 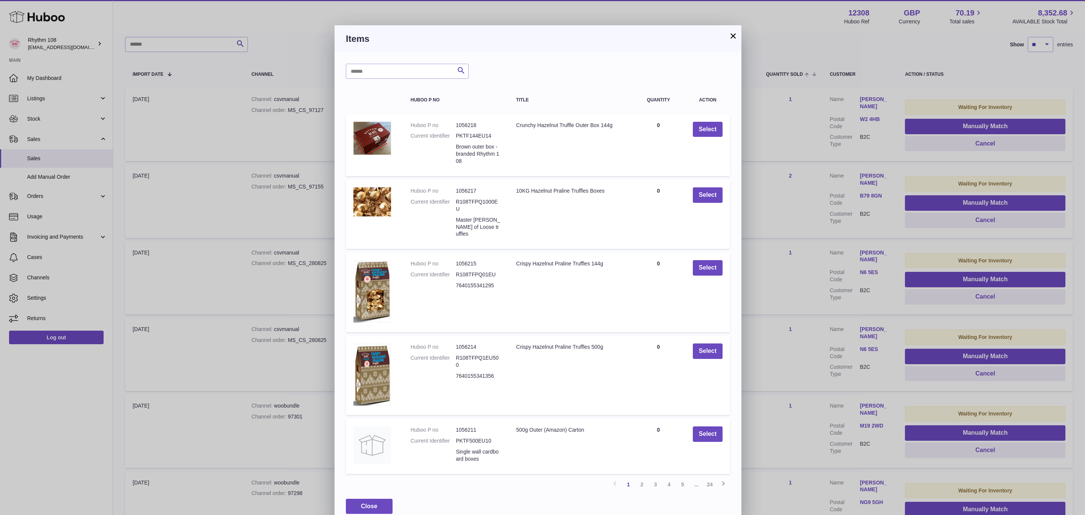 What do you see at coordinates (372, 374) in the screenshot?
I see `img: Crispy Hazelnut Praline Truffles 500g` at bounding box center [372, 374].